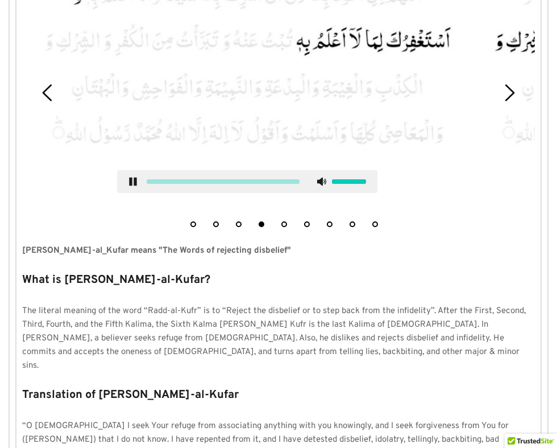 This screenshot has width=557, height=448. I want to click on button: 9 of 9, so click(375, 224).